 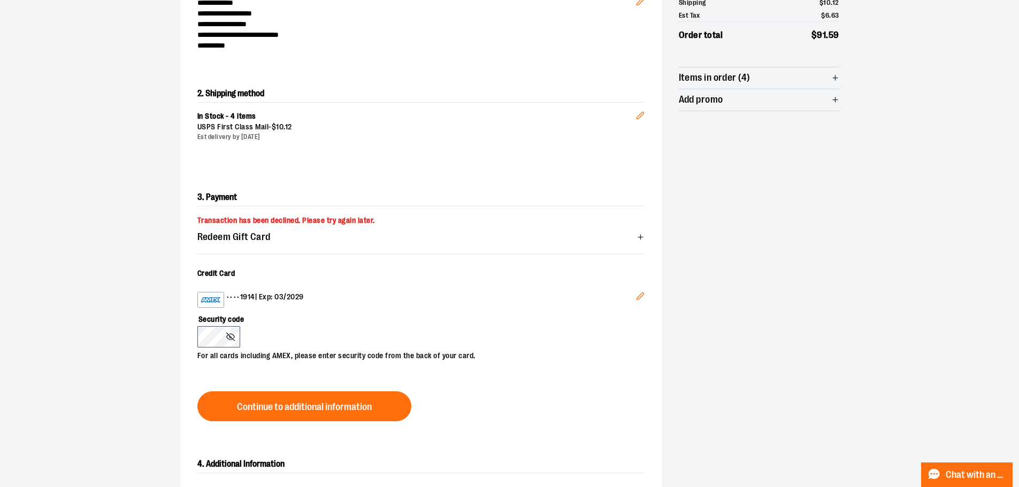 What do you see at coordinates (967, 475) in the screenshot?
I see `button: Chat with an Expert` at bounding box center [967, 475].